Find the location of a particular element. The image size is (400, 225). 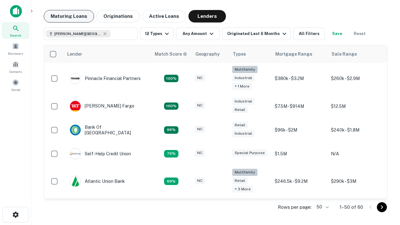

span: Contacts is located at coordinates (16, 72).